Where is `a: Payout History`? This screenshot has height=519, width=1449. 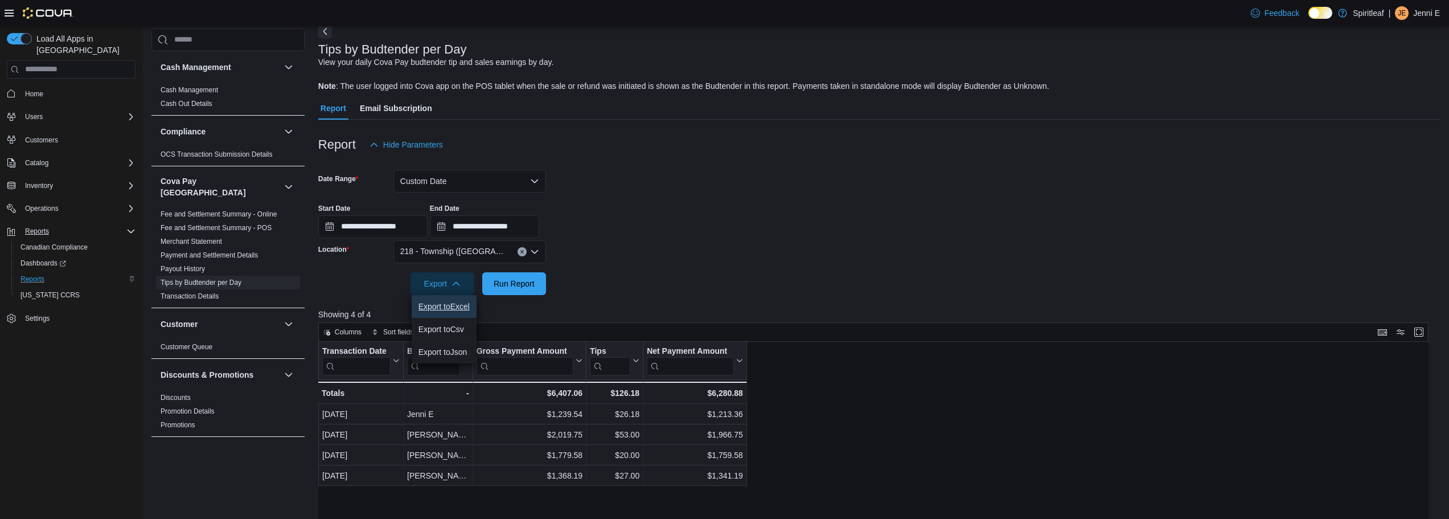
a: Payout History is located at coordinates (183, 269).